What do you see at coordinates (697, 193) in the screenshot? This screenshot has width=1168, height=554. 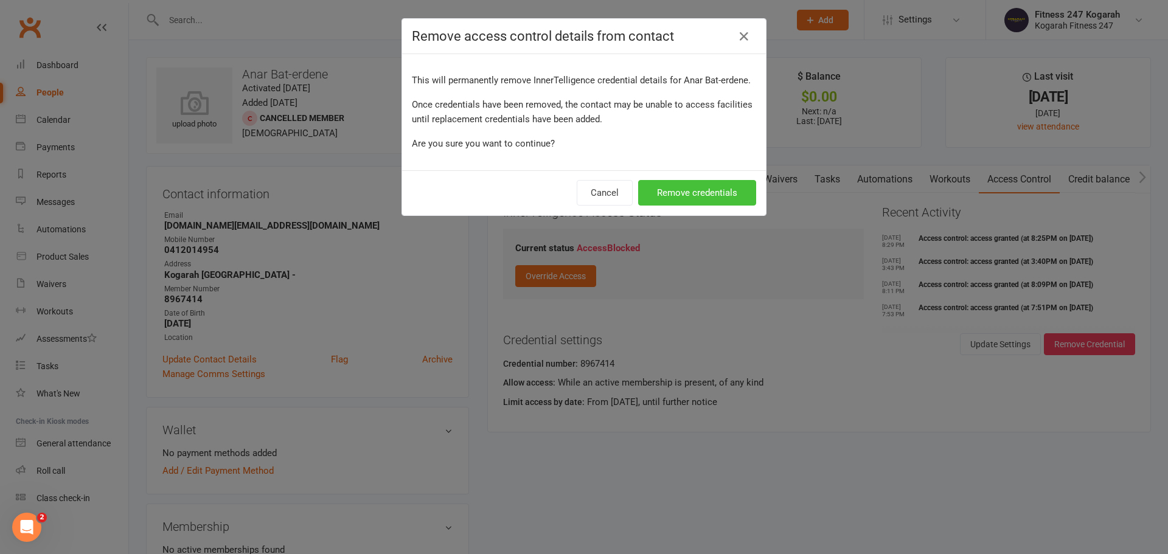 I see `button: Remove credentials` at bounding box center [697, 193].